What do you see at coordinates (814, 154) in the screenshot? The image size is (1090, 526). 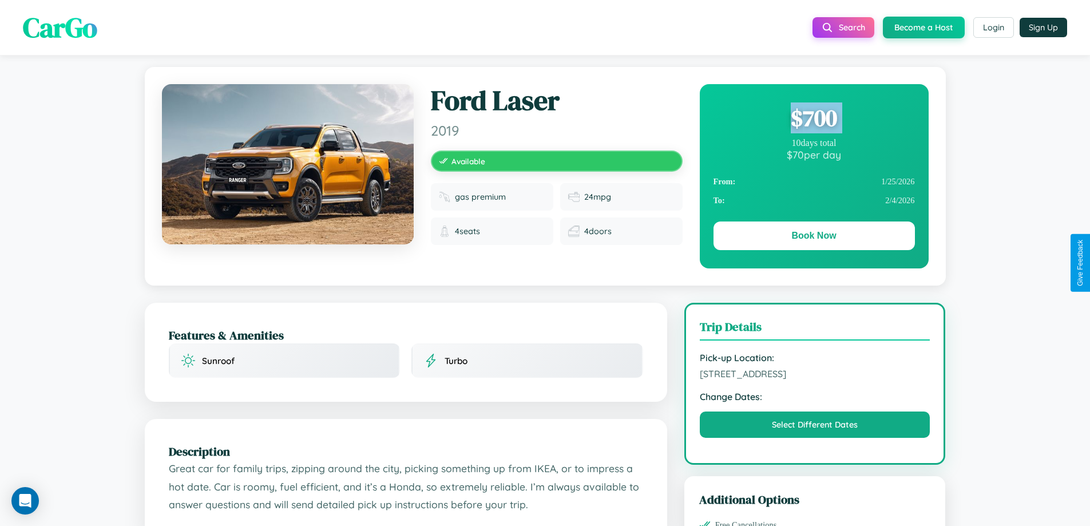 I see `div: $ 70 per day` at bounding box center [814, 154].